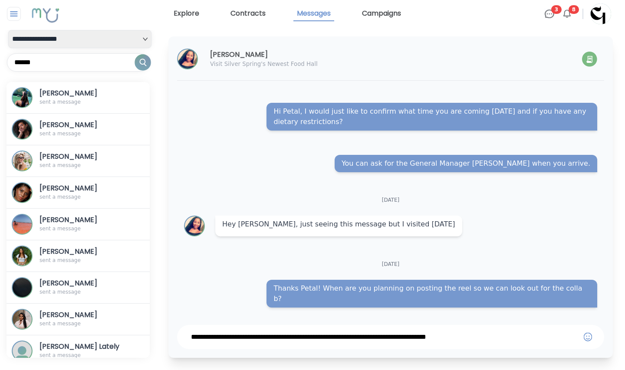 This screenshot has width=625, height=370. What do you see at coordinates (432, 294) in the screenshot?
I see `span: Thanks Petal! When are you planning on posting the reel so we can look out for the collab?` at bounding box center [432, 294].